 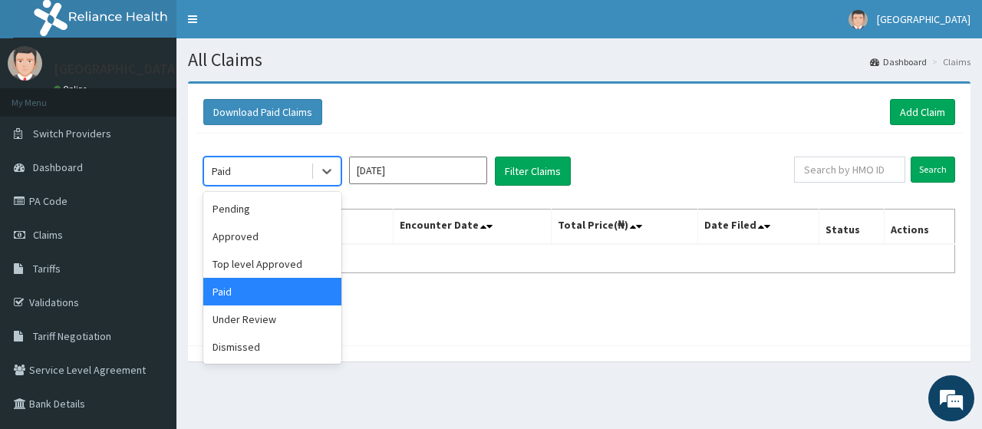 What do you see at coordinates (624, 227) in the screenshot?
I see `th: Total Price(₦)` at bounding box center [624, 227].